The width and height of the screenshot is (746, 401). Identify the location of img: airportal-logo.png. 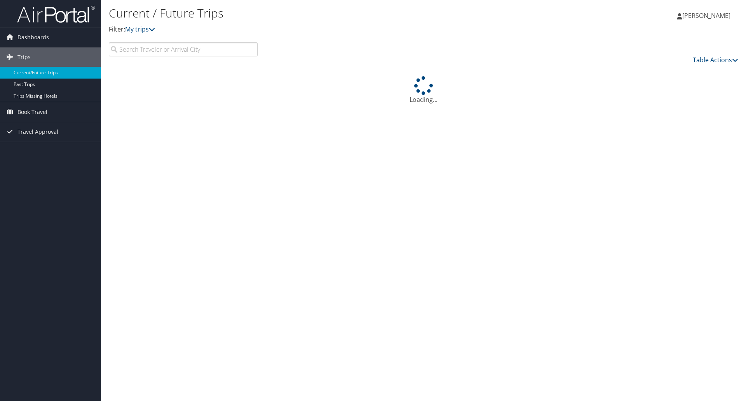
(56, 14).